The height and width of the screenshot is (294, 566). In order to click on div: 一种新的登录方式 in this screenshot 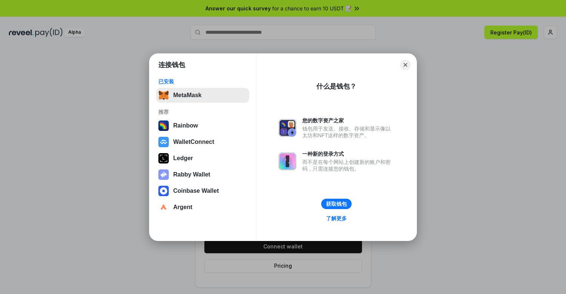, I will do `click(348, 154)`.